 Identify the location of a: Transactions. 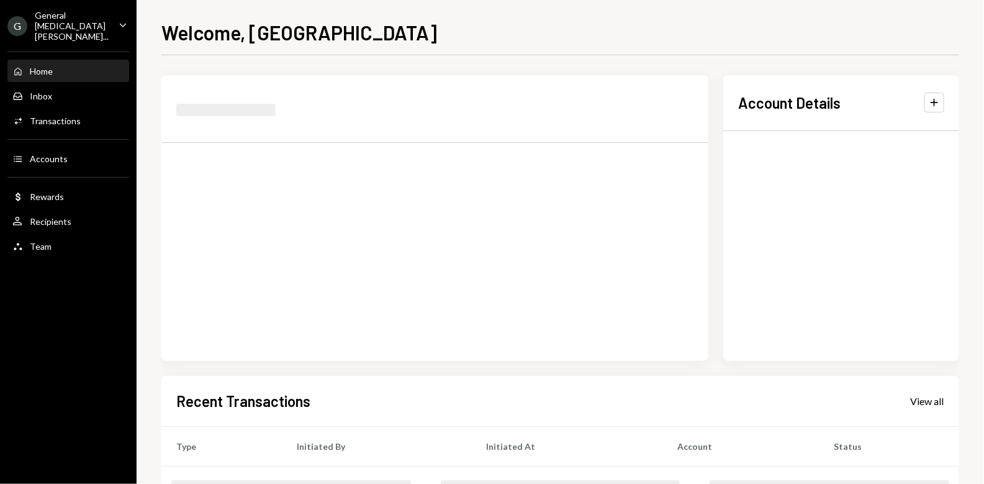
(68, 120).